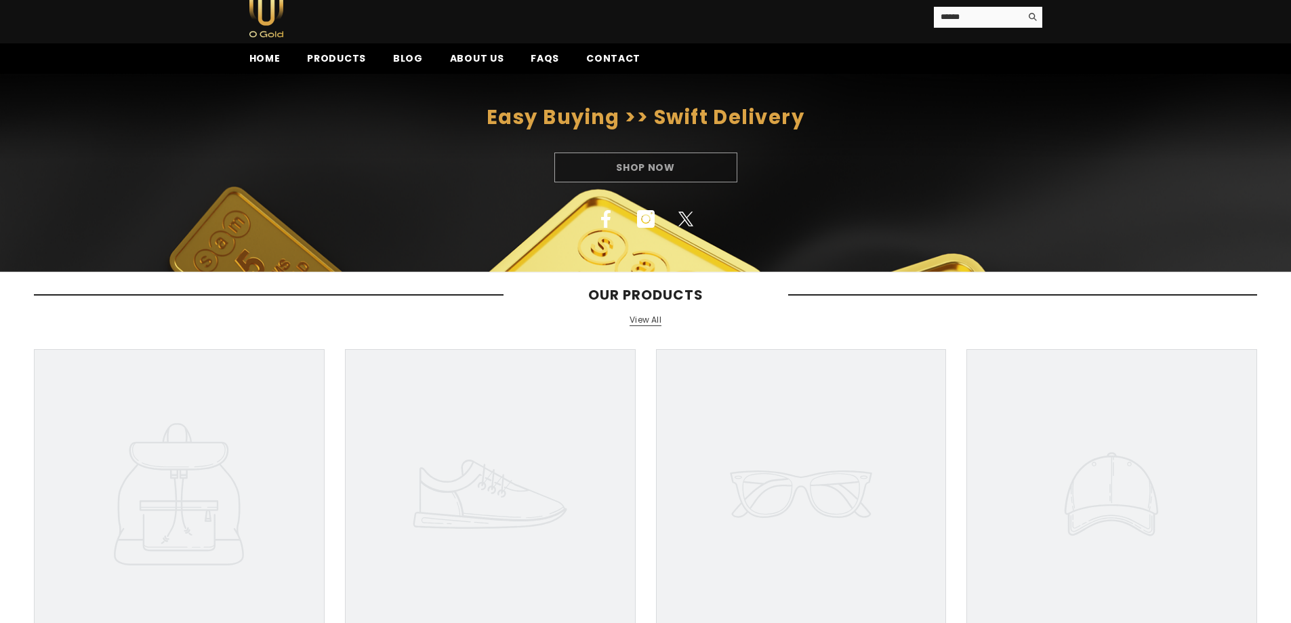  I want to click on a: Home, so click(265, 62).